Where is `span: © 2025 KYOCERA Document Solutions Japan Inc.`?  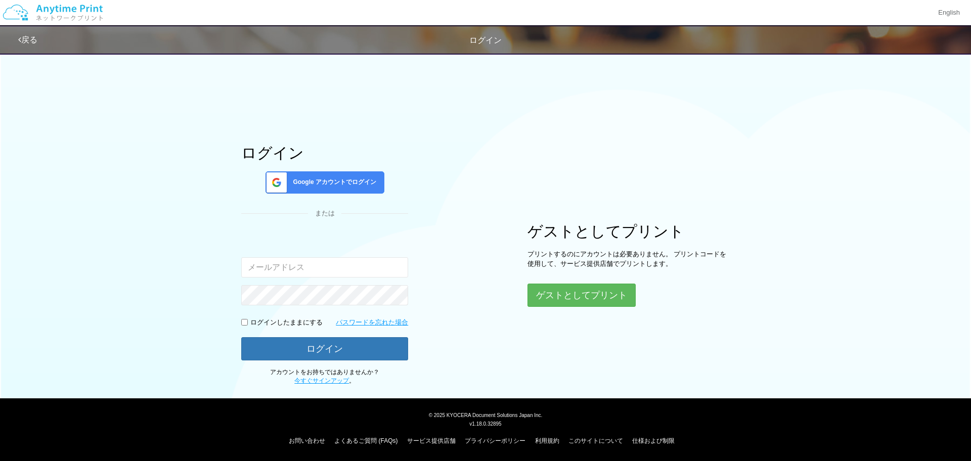 span: © 2025 KYOCERA Document Solutions Japan Inc. is located at coordinates (485, 415).